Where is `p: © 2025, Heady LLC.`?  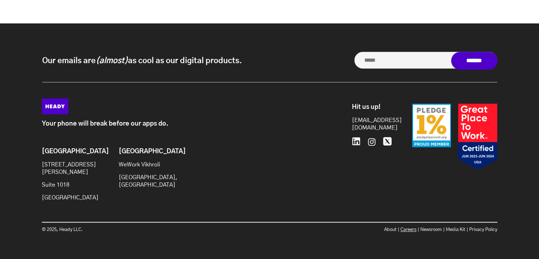
p: © 2025, Heady LLC. is located at coordinates (156, 229).